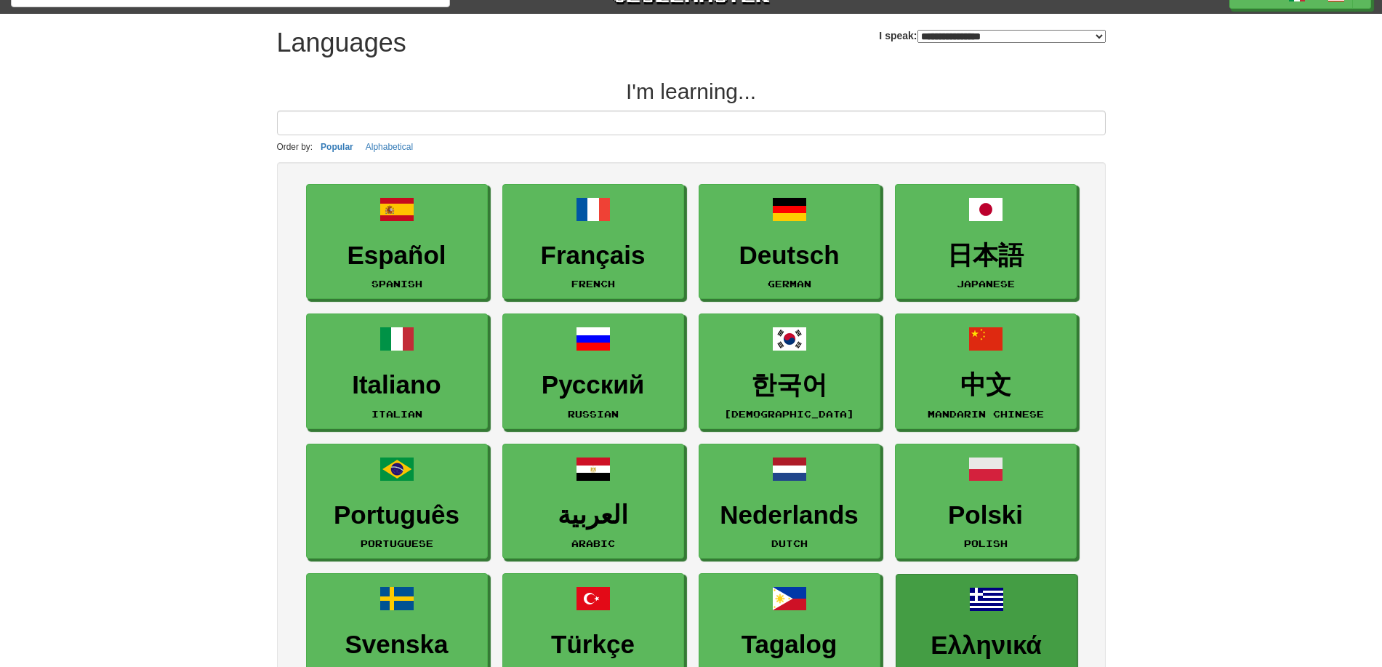 The image size is (1382, 667). Describe the element at coordinates (790, 644) in the screenshot. I see `h3: Tagalog` at that location.